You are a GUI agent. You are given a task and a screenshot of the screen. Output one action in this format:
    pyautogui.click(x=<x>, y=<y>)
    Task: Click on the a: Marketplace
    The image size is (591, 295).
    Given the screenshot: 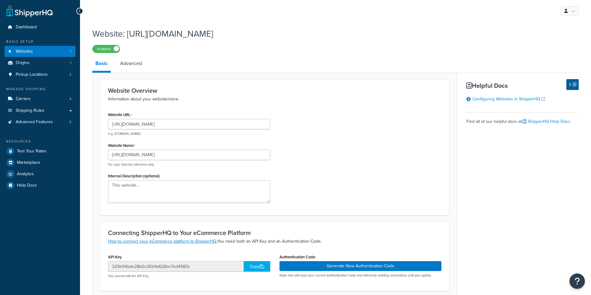 What is the action you would take?
    pyautogui.click(x=40, y=162)
    